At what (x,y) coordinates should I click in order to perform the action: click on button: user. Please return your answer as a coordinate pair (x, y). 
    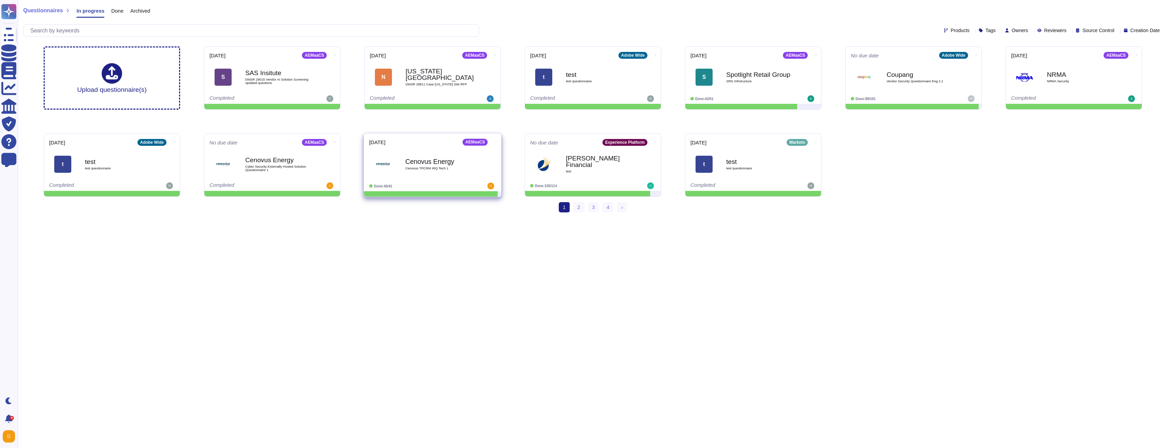
    Looking at the image, I should click on (11, 436).